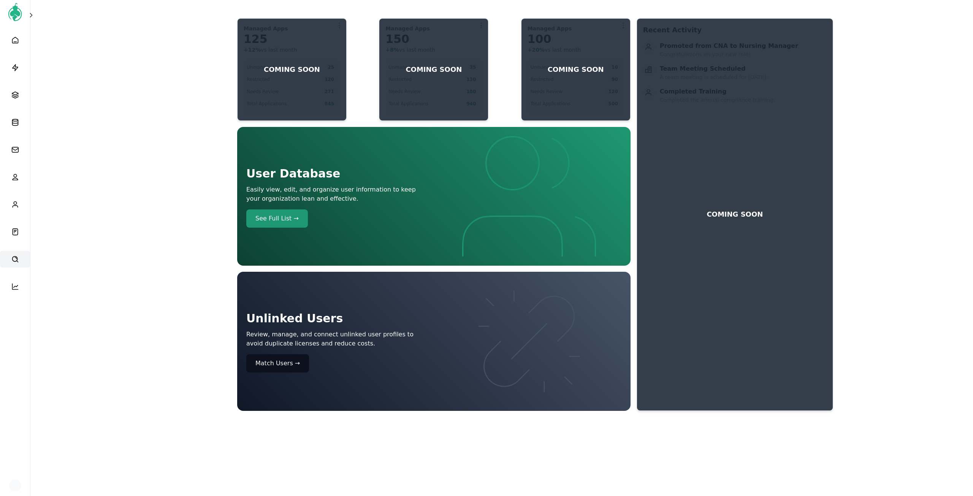 The height and width of the screenshot is (496, 973). What do you see at coordinates (338, 363) in the screenshot?
I see `a: Match Users →` at bounding box center [338, 363].